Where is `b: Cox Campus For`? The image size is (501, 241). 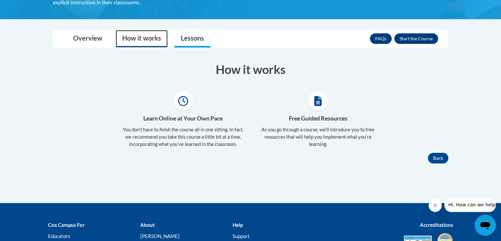 b: Cox Campus For is located at coordinates (66, 224).